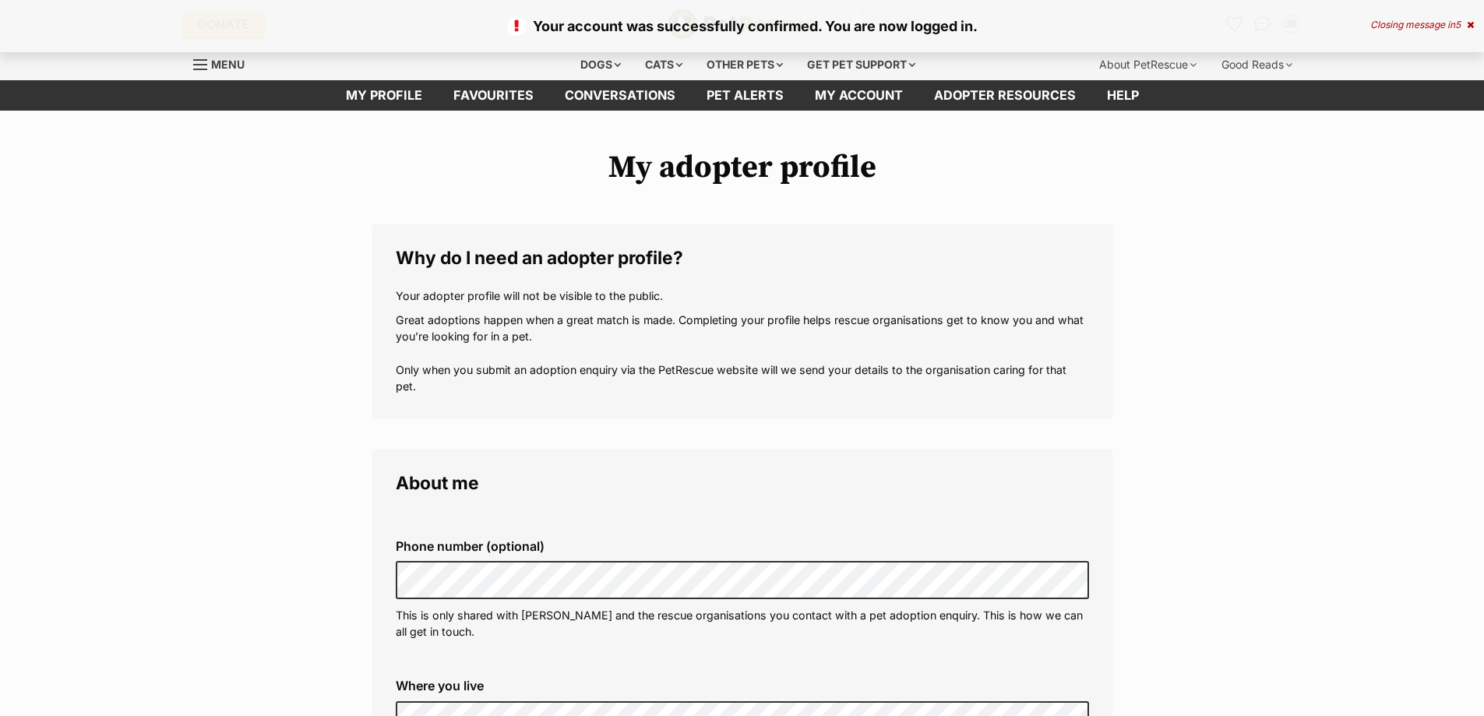 Image resolution: width=1484 pixels, height=716 pixels. What do you see at coordinates (859, 95) in the screenshot?
I see `a: My account` at bounding box center [859, 95].